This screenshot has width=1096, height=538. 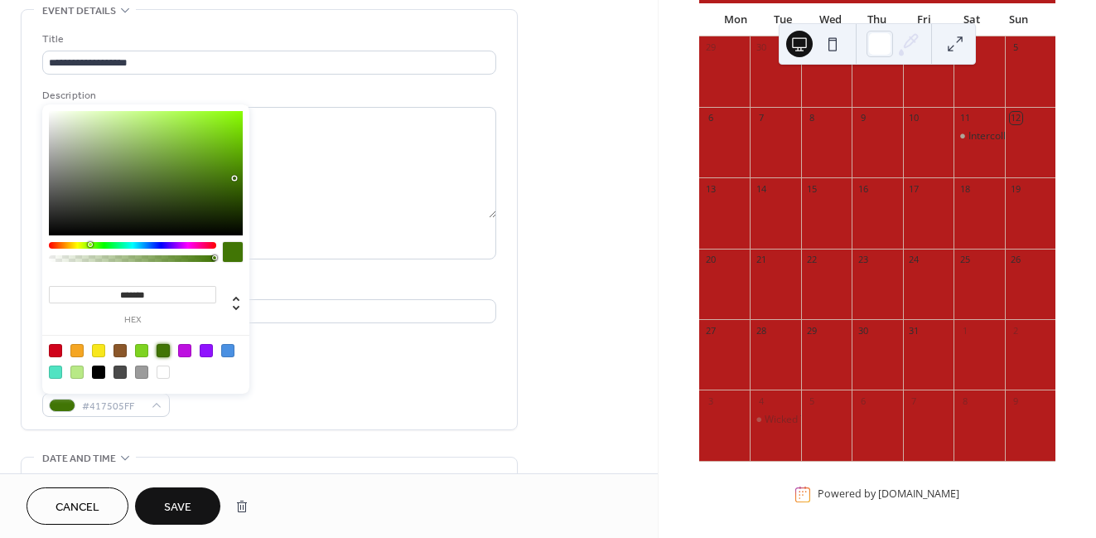 I want to click on div: 31, so click(x=914, y=330).